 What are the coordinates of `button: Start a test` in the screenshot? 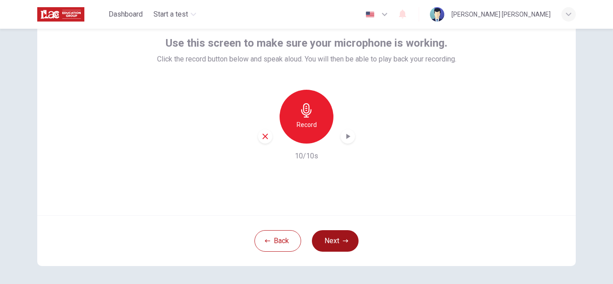 It's located at (175, 14).